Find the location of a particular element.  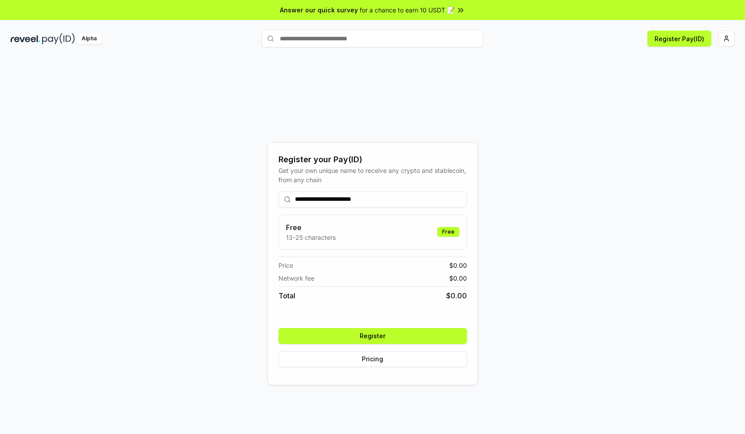

span: Answer our quick survey is located at coordinates (319, 10).